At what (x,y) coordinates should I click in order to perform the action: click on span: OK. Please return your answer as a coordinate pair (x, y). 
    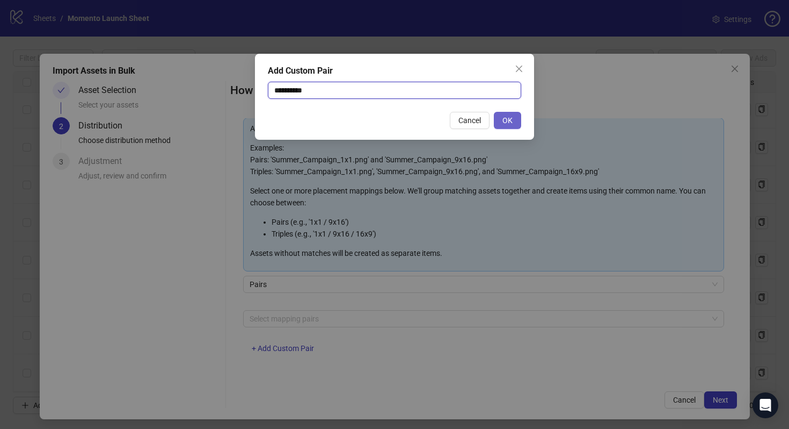
    Looking at the image, I should click on (507, 120).